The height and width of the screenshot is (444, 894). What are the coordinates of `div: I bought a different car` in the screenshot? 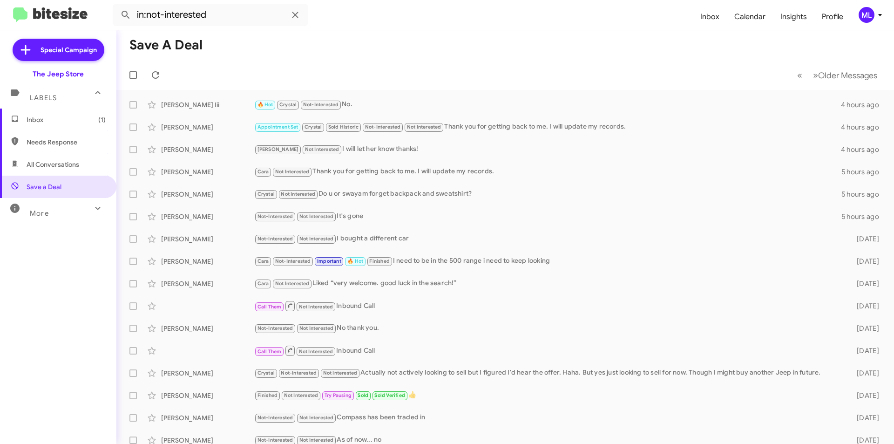 It's located at (548, 238).